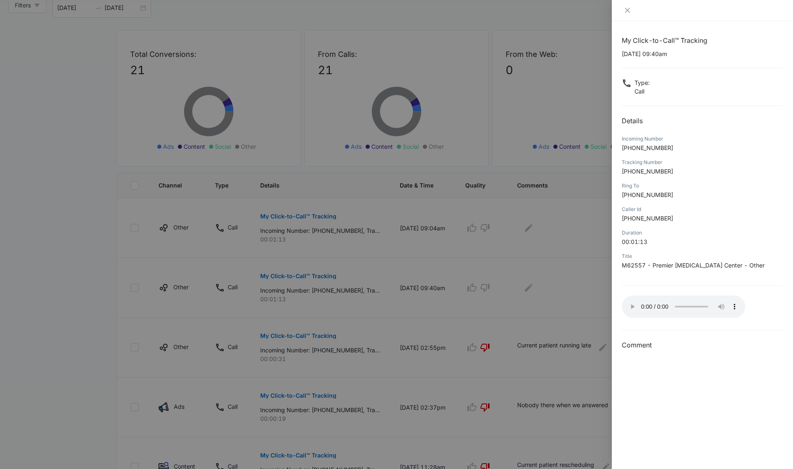 The height and width of the screenshot is (469, 793). Describe the element at coordinates (683, 306) in the screenshot. I see `audio: Your browser does not support the audio tag.` at that location.